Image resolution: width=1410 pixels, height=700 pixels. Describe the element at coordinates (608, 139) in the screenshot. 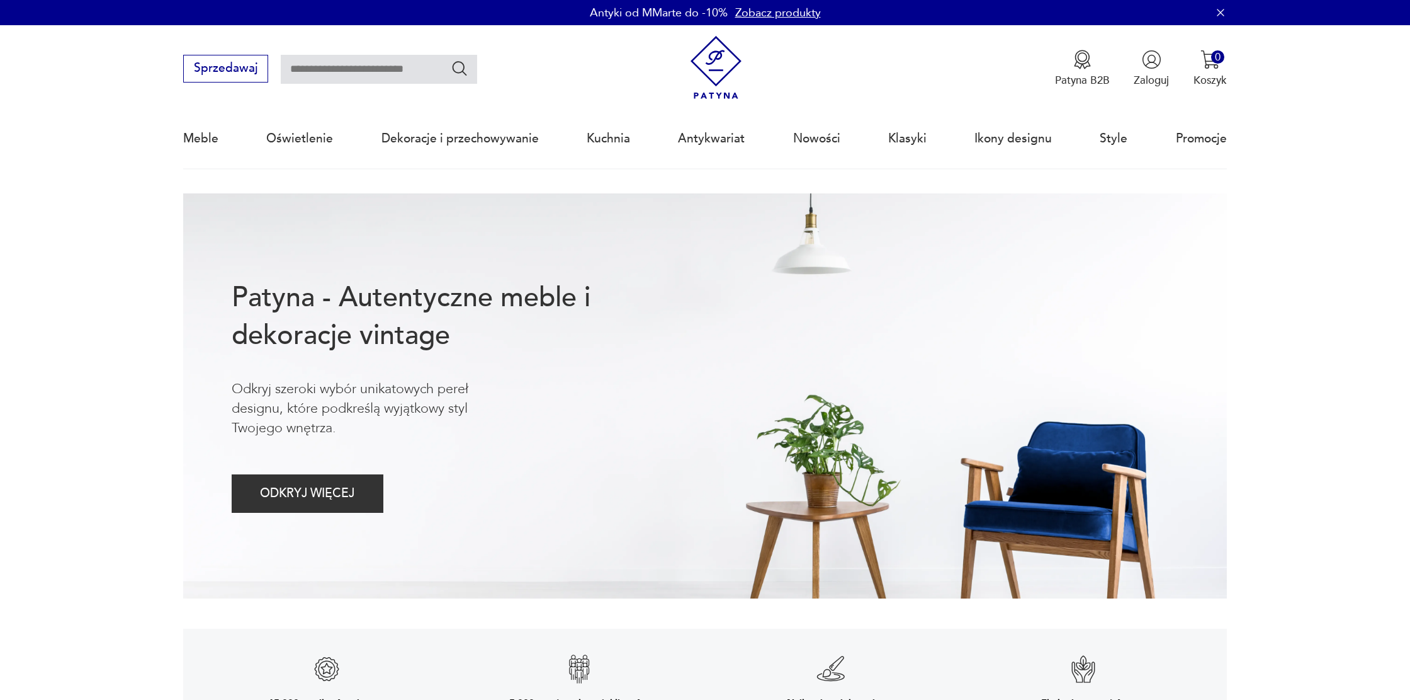

I see `a: Kuchnia` at that location.